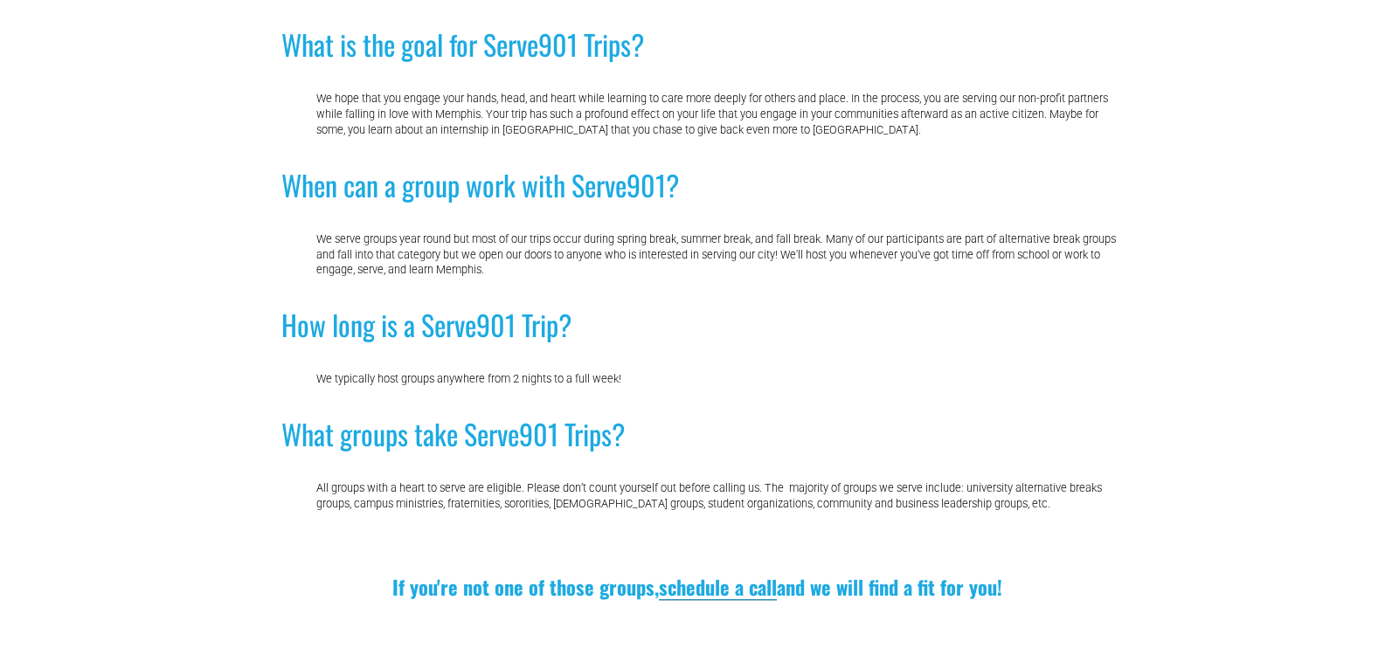  I want to click on h2: What groups take Serve901 Trips?, so click(699, 433).